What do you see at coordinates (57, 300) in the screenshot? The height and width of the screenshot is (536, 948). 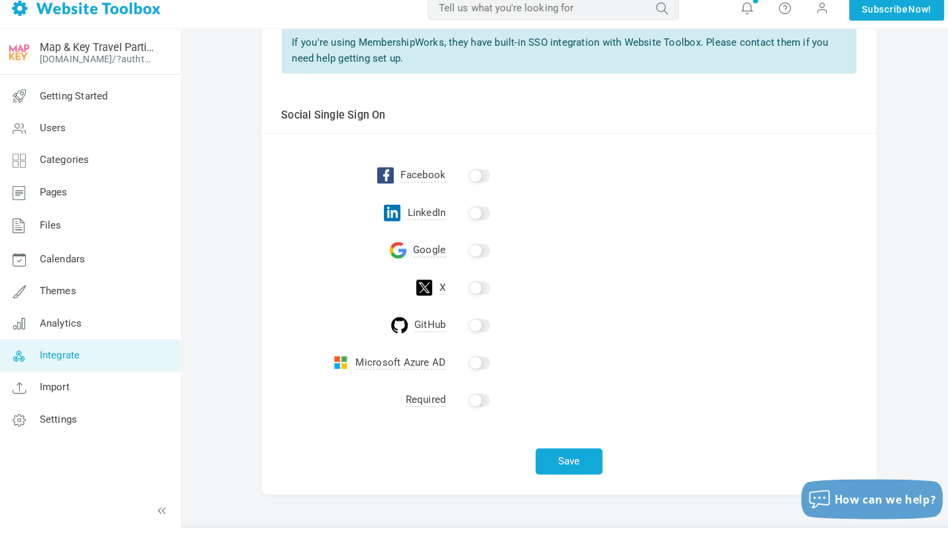 I see `span: Themes` at bounding box center [57, 300].